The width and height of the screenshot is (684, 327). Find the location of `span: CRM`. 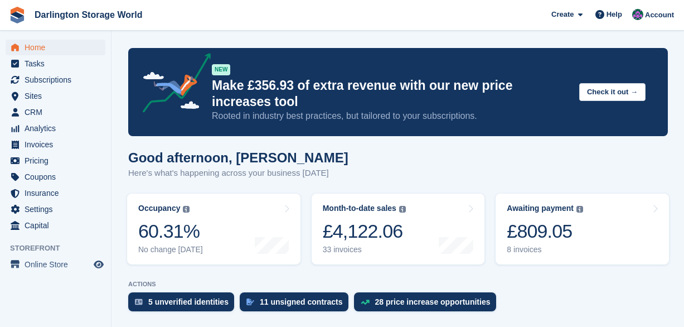

span: CRM is located at coordinates (58, 112).